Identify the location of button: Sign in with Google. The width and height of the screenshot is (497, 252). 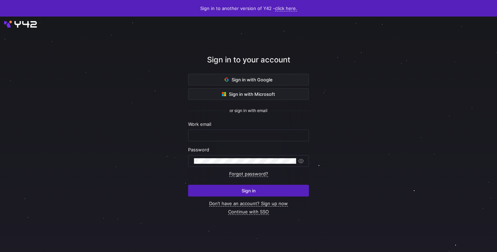
(248, 80).